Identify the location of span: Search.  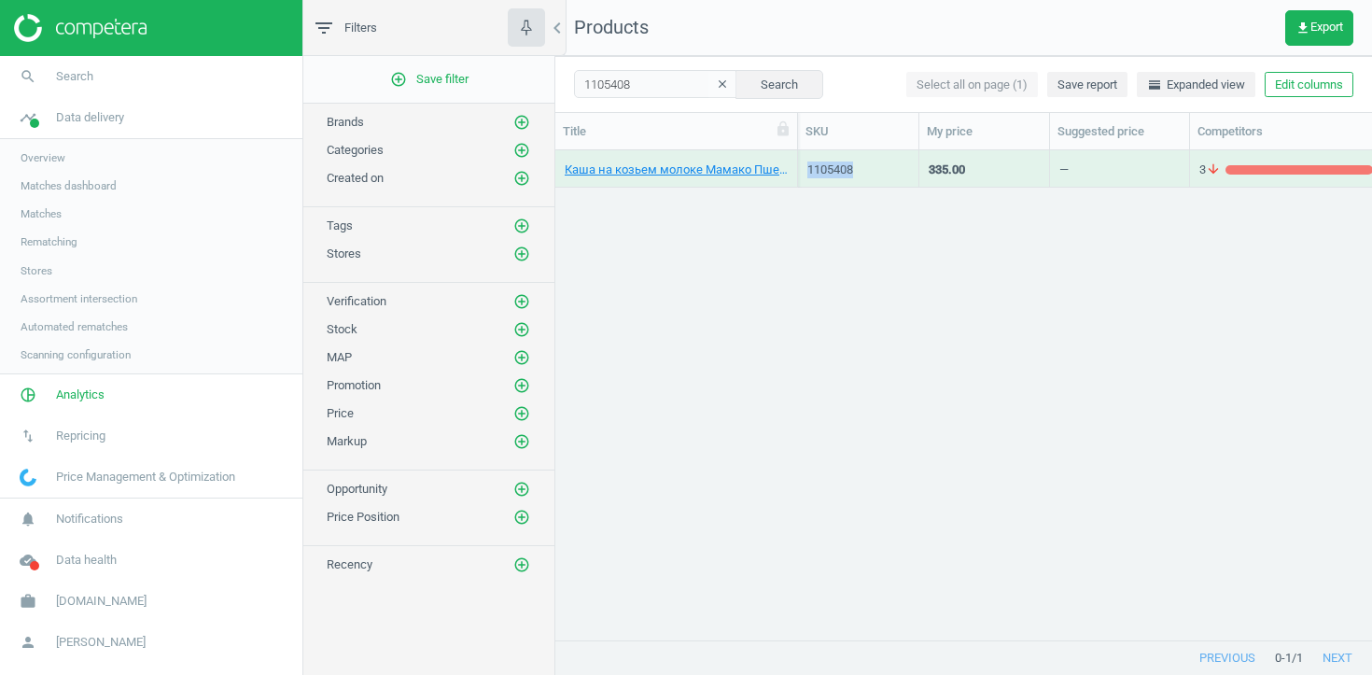
(75, 77).